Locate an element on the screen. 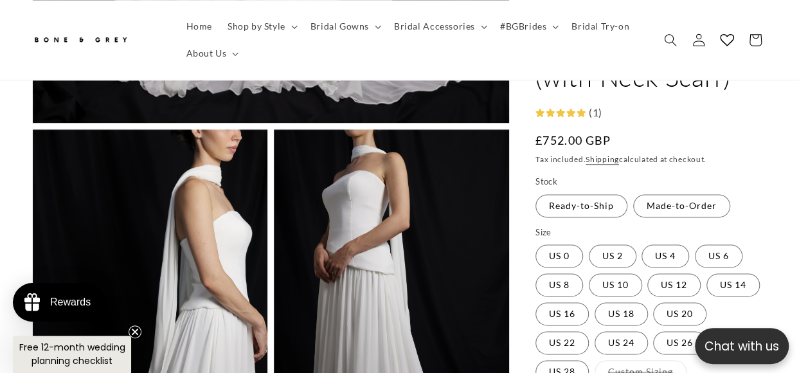 The image size is (799, 373). label: US 8 is located at coordinates (559, 285).